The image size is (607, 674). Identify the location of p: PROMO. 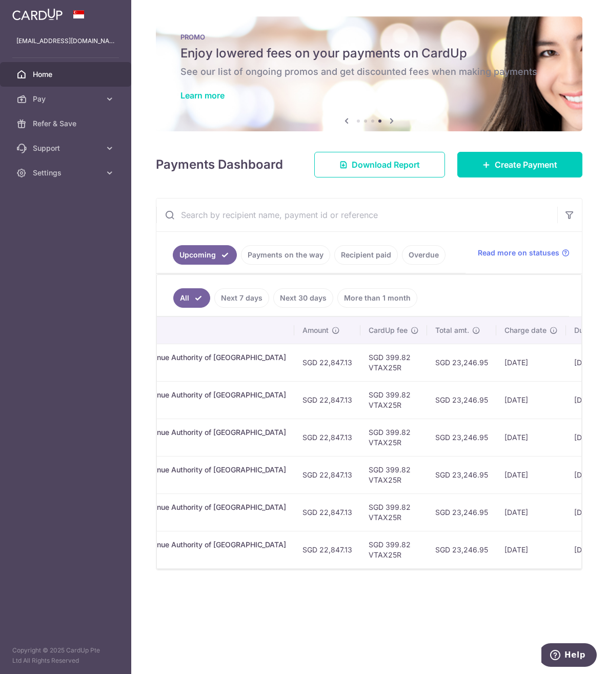
(369, 37).